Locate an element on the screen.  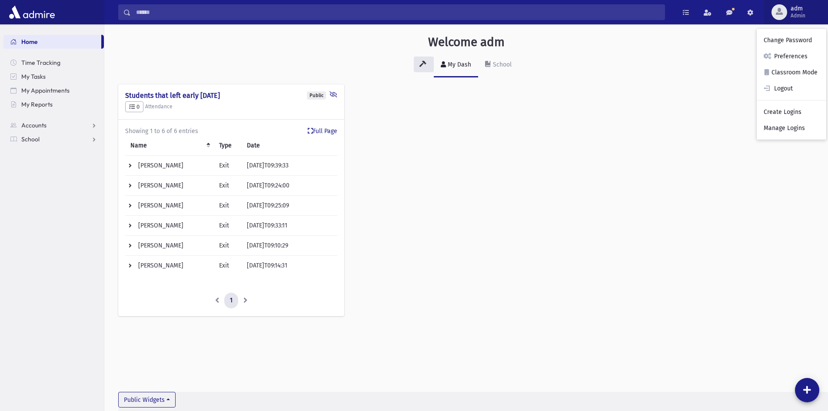
span: Home is located at coordinates (30, 42).